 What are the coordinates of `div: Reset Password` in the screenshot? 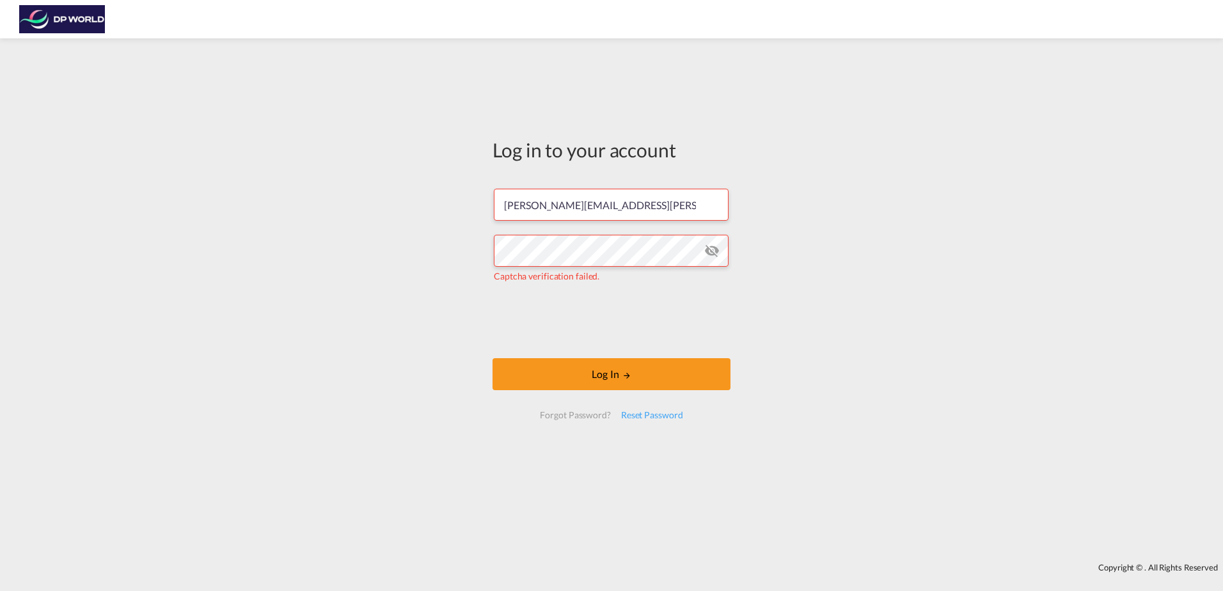 It's located at (652, 415).